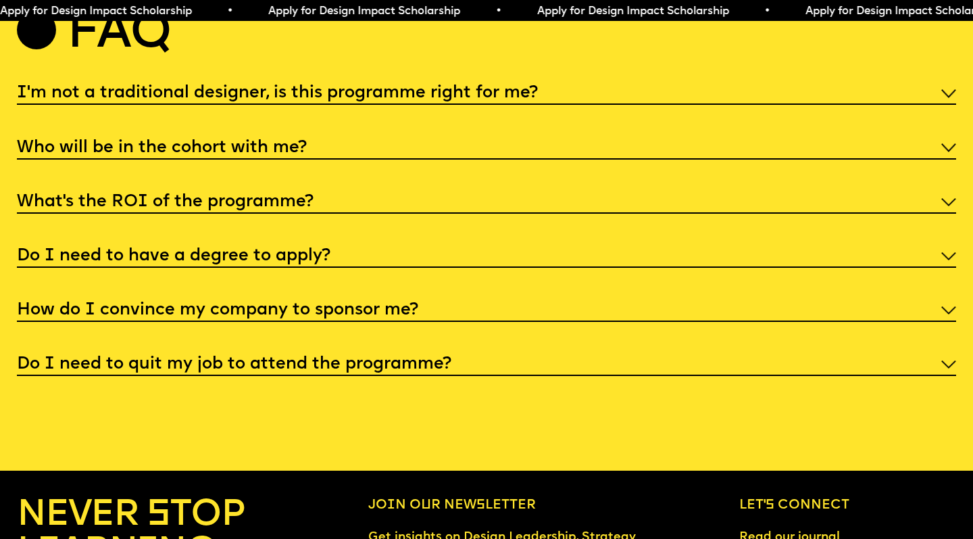 The height and width of the screenshot is (539, 973). What do you see at coordinates (162, 148) in the screenshot?
I see `h5: Who will be in the cohort with me?` at bounding box center [162, 148].